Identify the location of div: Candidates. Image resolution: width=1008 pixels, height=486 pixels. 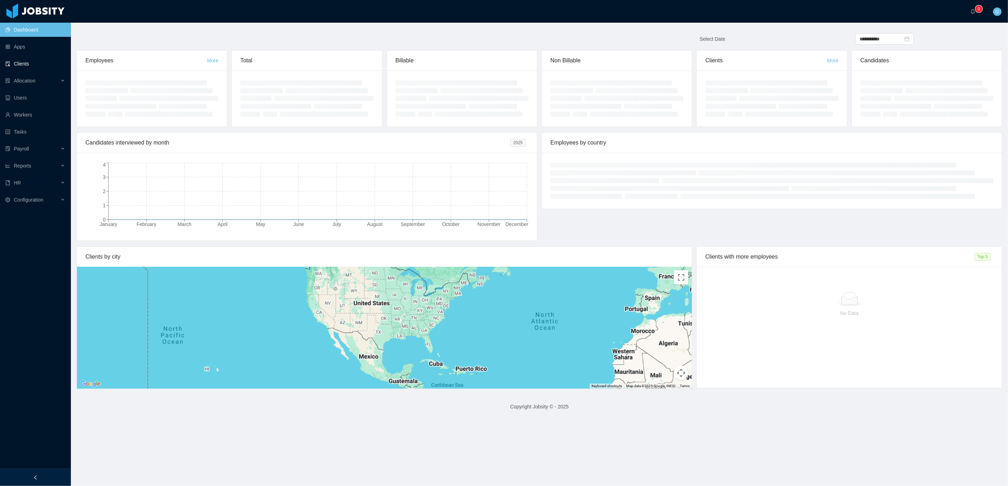
(927, 61).